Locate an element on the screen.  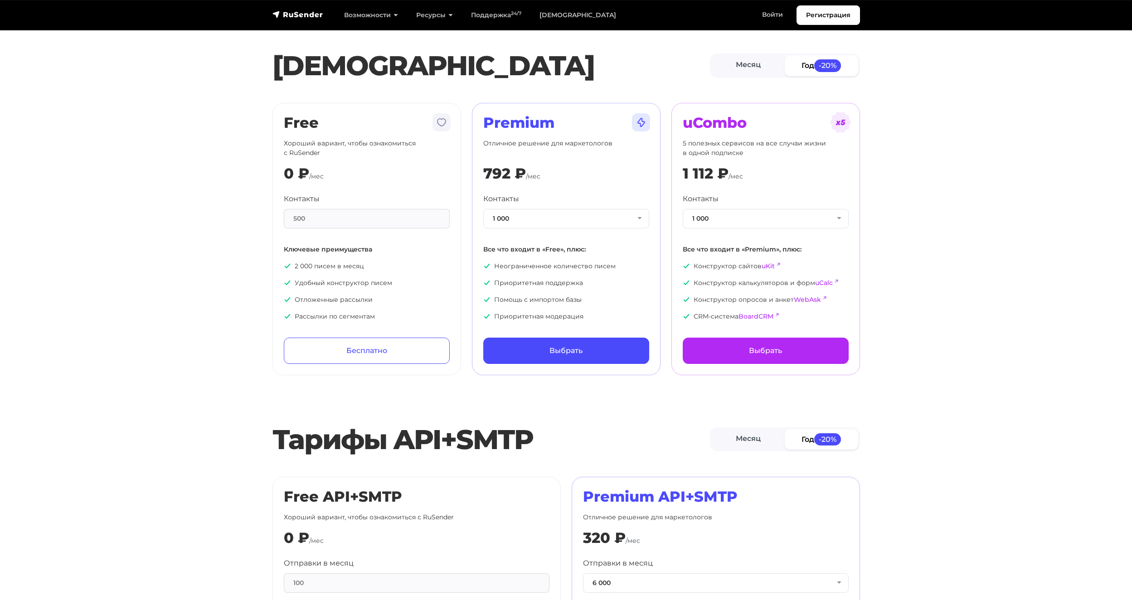
p: Рассылки по сегментам is located at coordinates (367, 316).